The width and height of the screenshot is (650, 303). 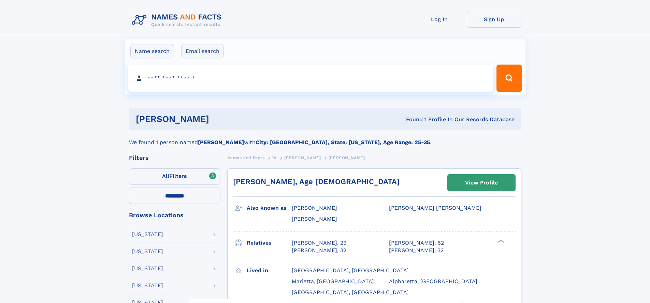 I want to click on input: search input, so click(x=311, y=78).